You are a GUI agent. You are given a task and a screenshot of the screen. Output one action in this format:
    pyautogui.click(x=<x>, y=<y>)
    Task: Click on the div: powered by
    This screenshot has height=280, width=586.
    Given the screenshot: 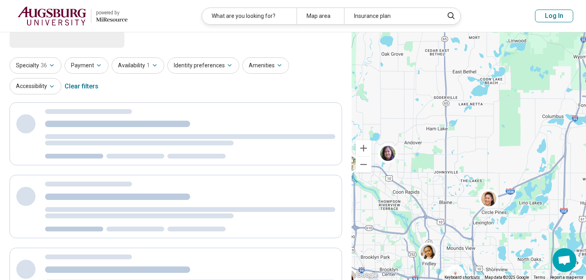 What is the action you would take?
    pyautogui.click(x=112, y=13)
    